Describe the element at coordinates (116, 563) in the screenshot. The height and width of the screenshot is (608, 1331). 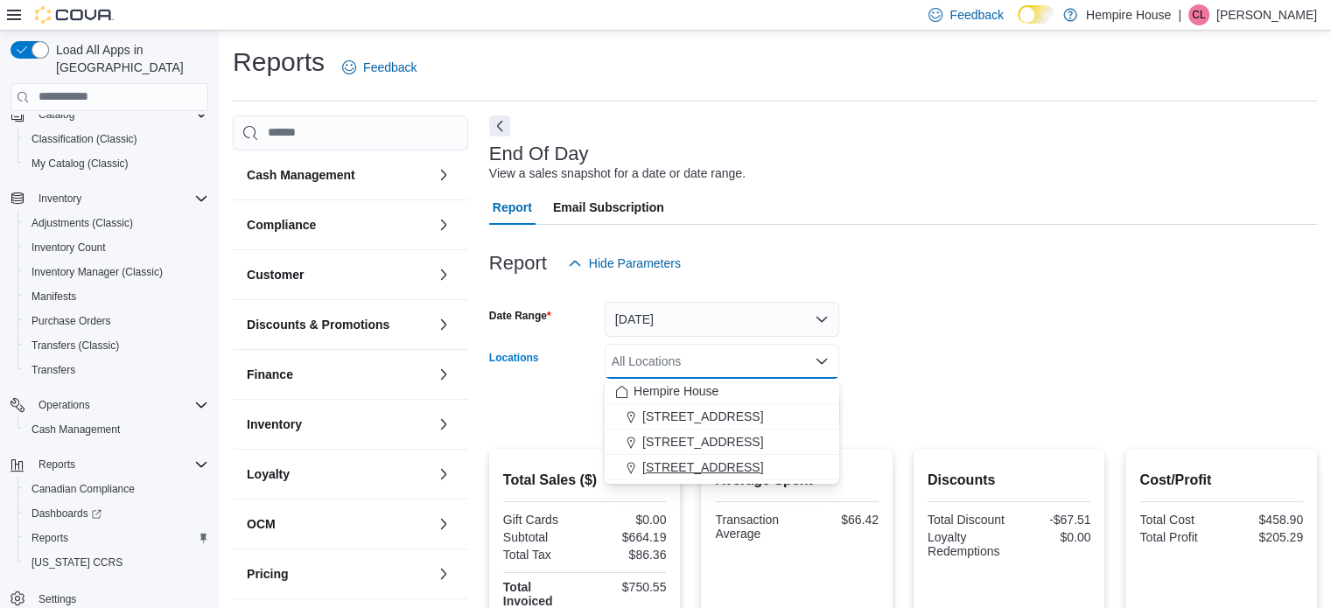
I see `span: Washington CCRS` at that location.